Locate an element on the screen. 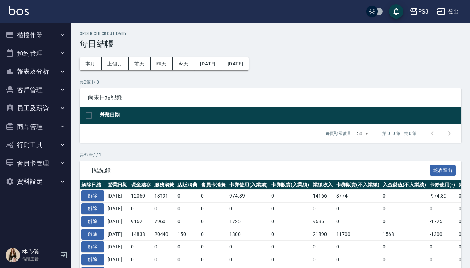  td: 9162 is located at coordinates (141, 221).